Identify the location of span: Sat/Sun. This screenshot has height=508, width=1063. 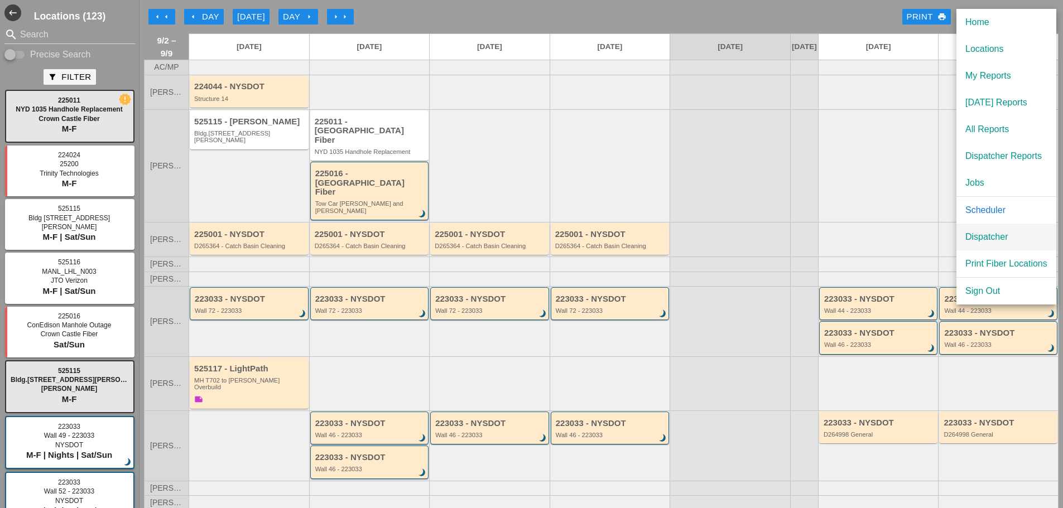
(69, 344).